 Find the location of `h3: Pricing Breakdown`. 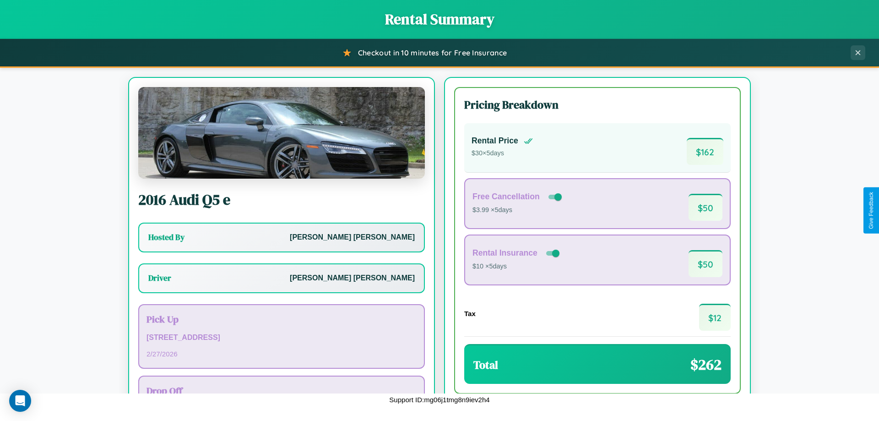

h3: Pricing Breakdown is located at coordinates (598, 104).